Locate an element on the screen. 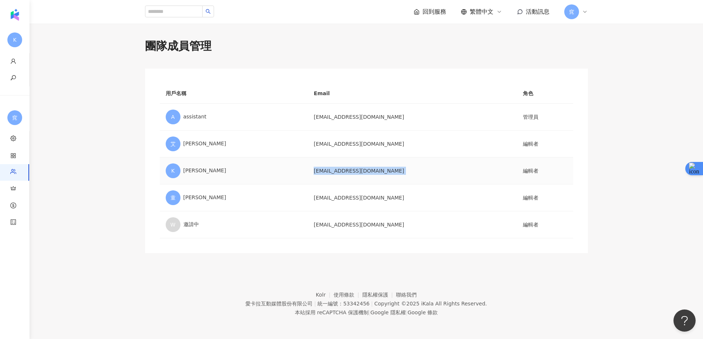  a: 使用條款 is located at coordinates (348, 295).